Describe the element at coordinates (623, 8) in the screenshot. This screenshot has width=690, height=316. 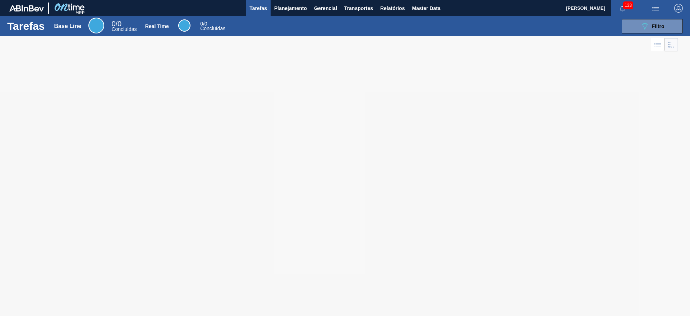
I see `button: Notificações` at that location.